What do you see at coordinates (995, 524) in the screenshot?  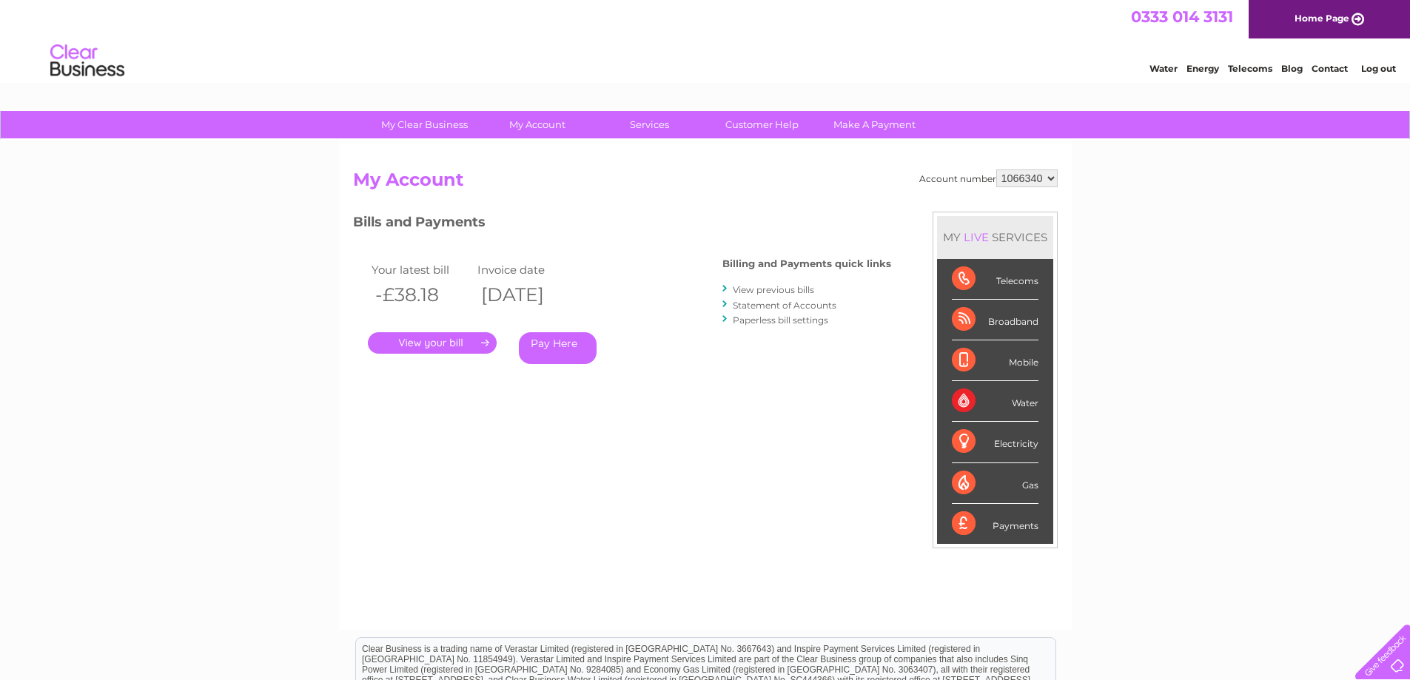 I see `div: Payments` at bounding box center [995, 524].